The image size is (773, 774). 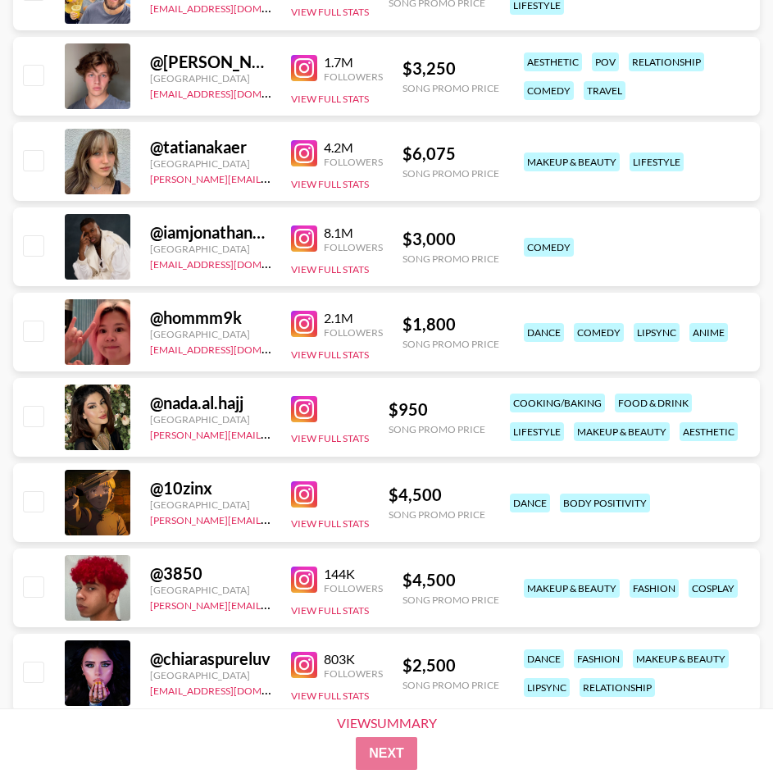 What do you see at coordinates (211, 403) in the screenshot?
I see `div: @ nada.al.hajj` at bounding box center [211, 403].